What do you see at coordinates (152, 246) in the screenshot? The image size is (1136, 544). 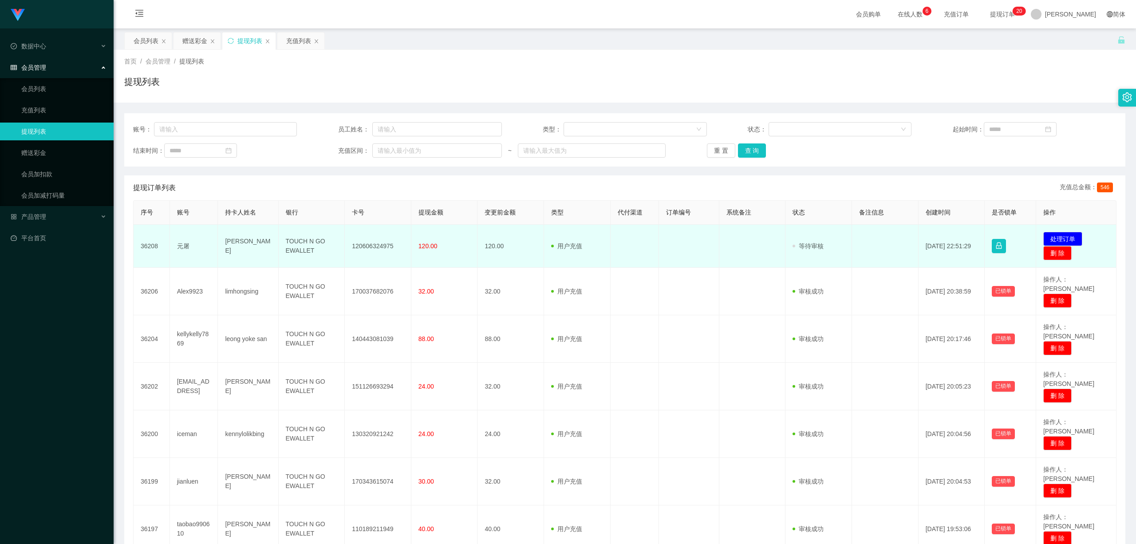 I see `td: 36208` at bounding box center [152, 246].